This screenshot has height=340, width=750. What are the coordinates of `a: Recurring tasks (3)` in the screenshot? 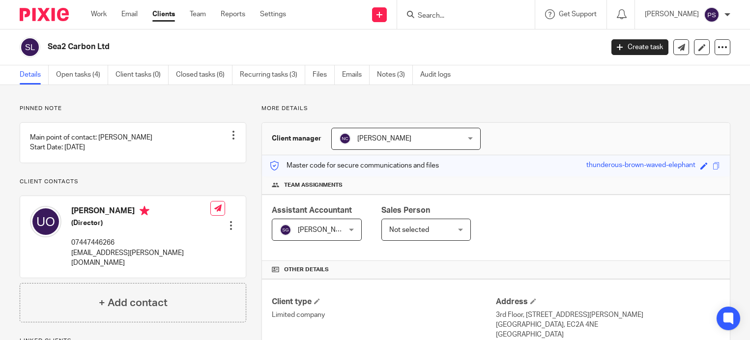 It's located at (272, 75).